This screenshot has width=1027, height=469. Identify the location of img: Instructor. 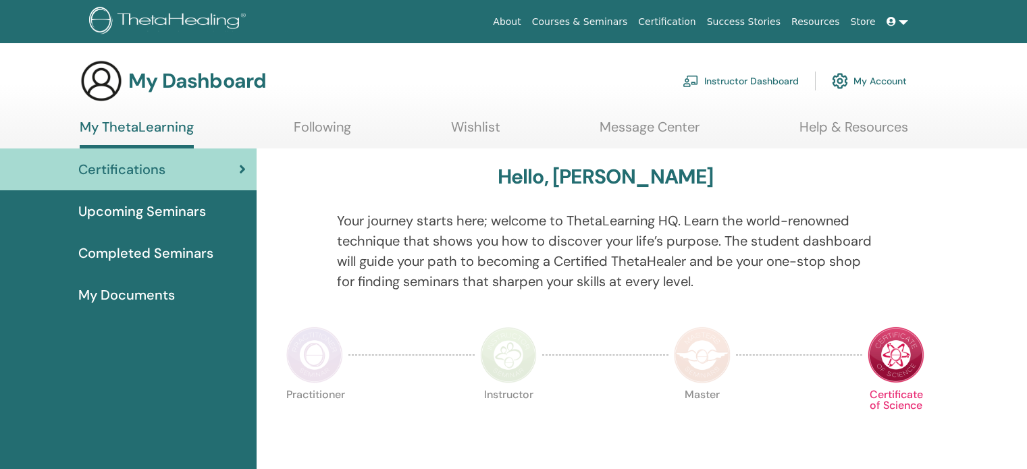
(509, 355).